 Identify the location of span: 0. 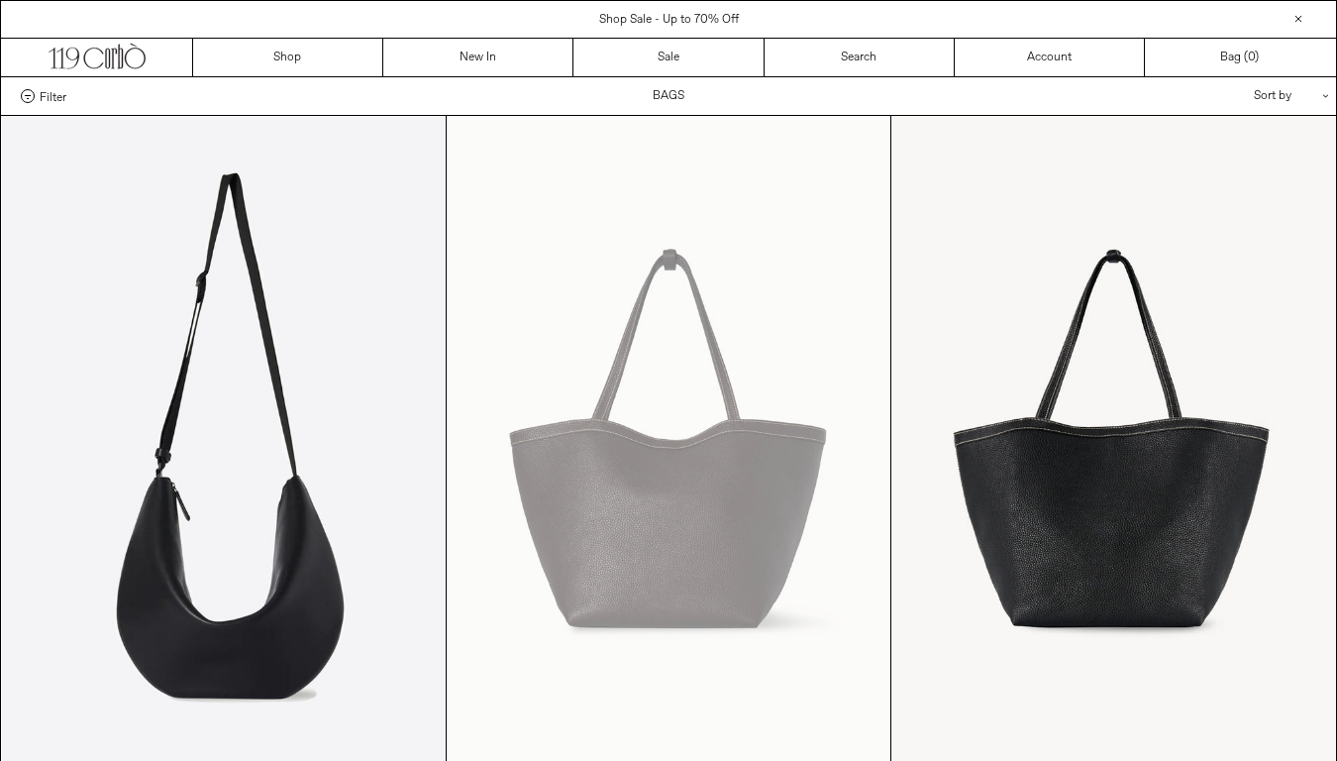
(1251, 57).